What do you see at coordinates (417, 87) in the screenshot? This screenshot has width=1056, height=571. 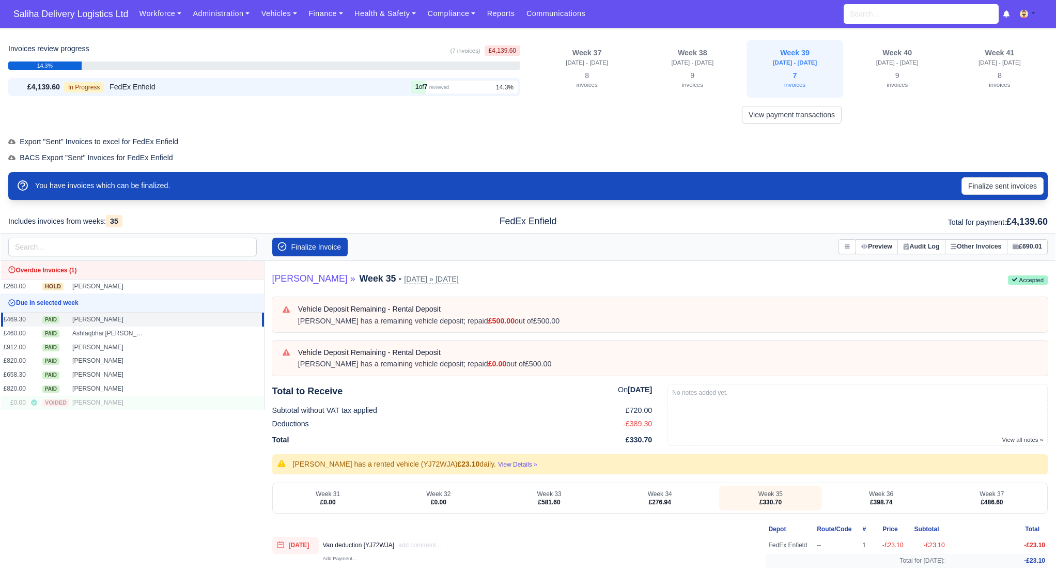 I see `strong: 1` at bounding box center [417, 87].